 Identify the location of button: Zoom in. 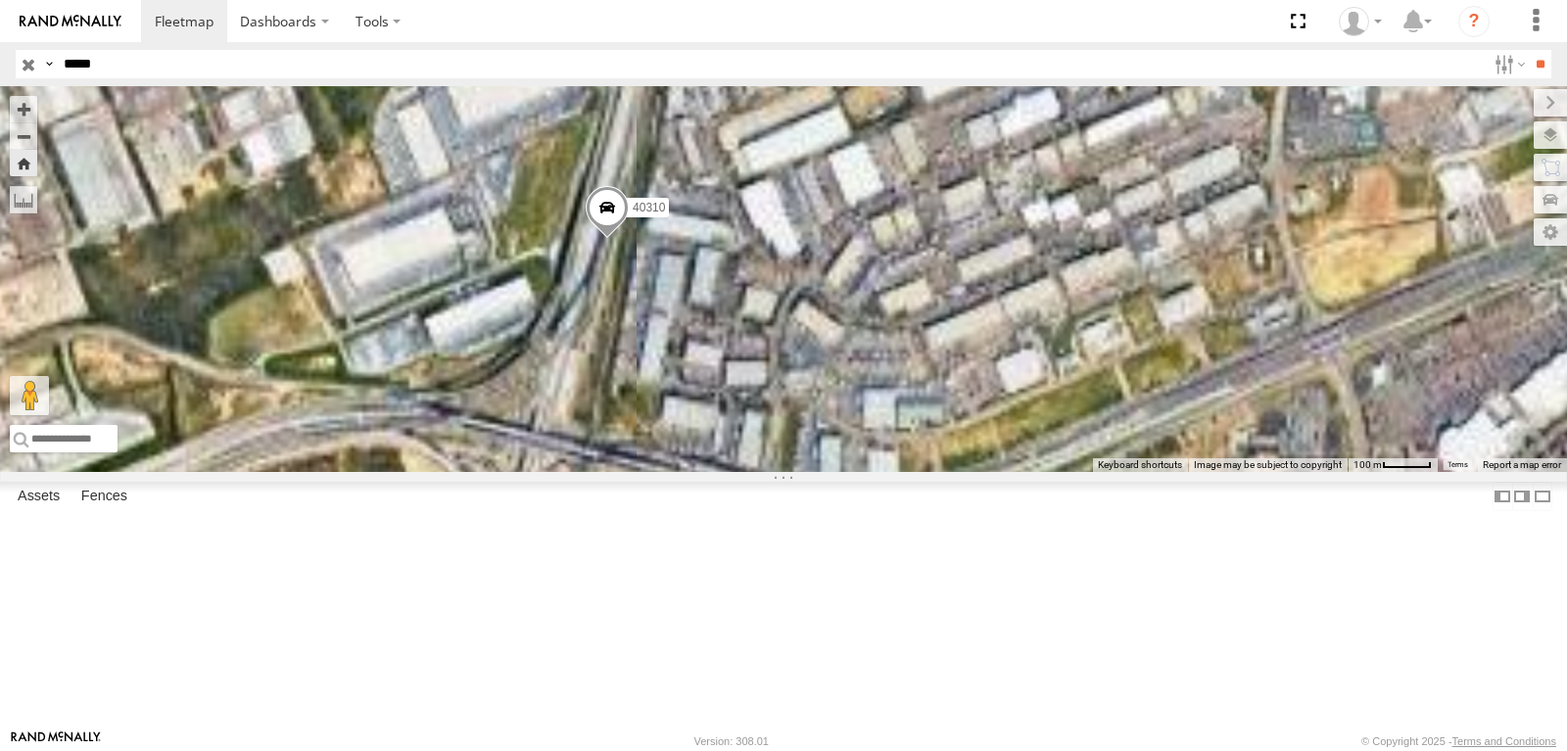
(24, 109).